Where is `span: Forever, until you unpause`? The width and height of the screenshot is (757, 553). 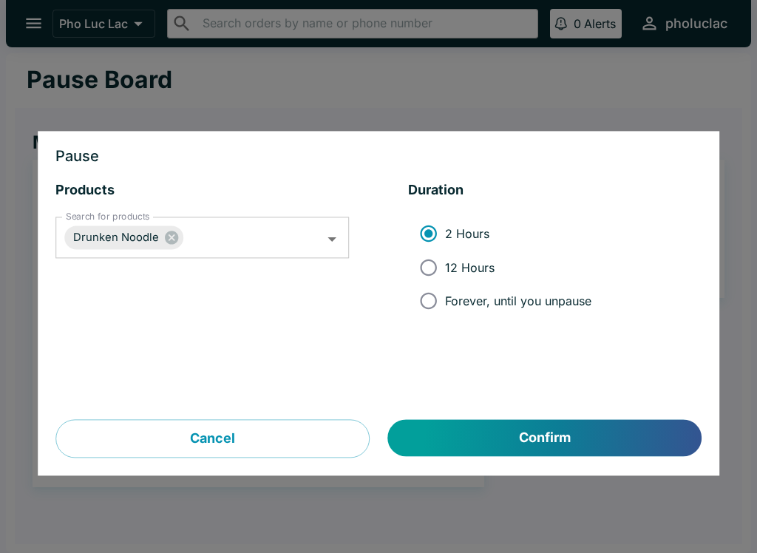
span: Forever, until you unpause is located at coordinates (518, 301).